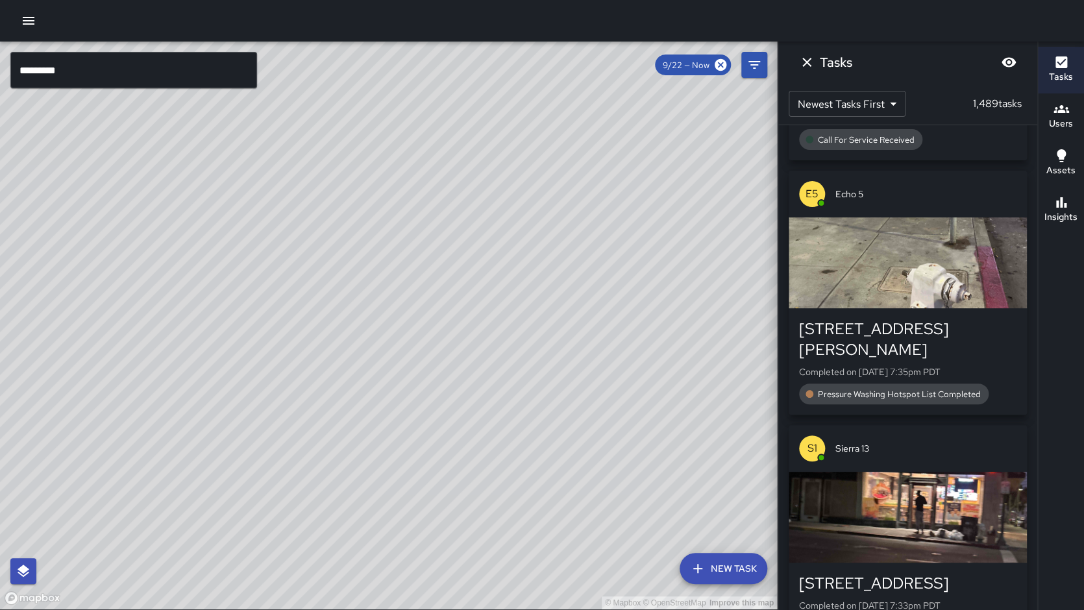 The width and height of the screenshot is (1084, 610). I want to click on span: Sierra 13, so click(926, 449).